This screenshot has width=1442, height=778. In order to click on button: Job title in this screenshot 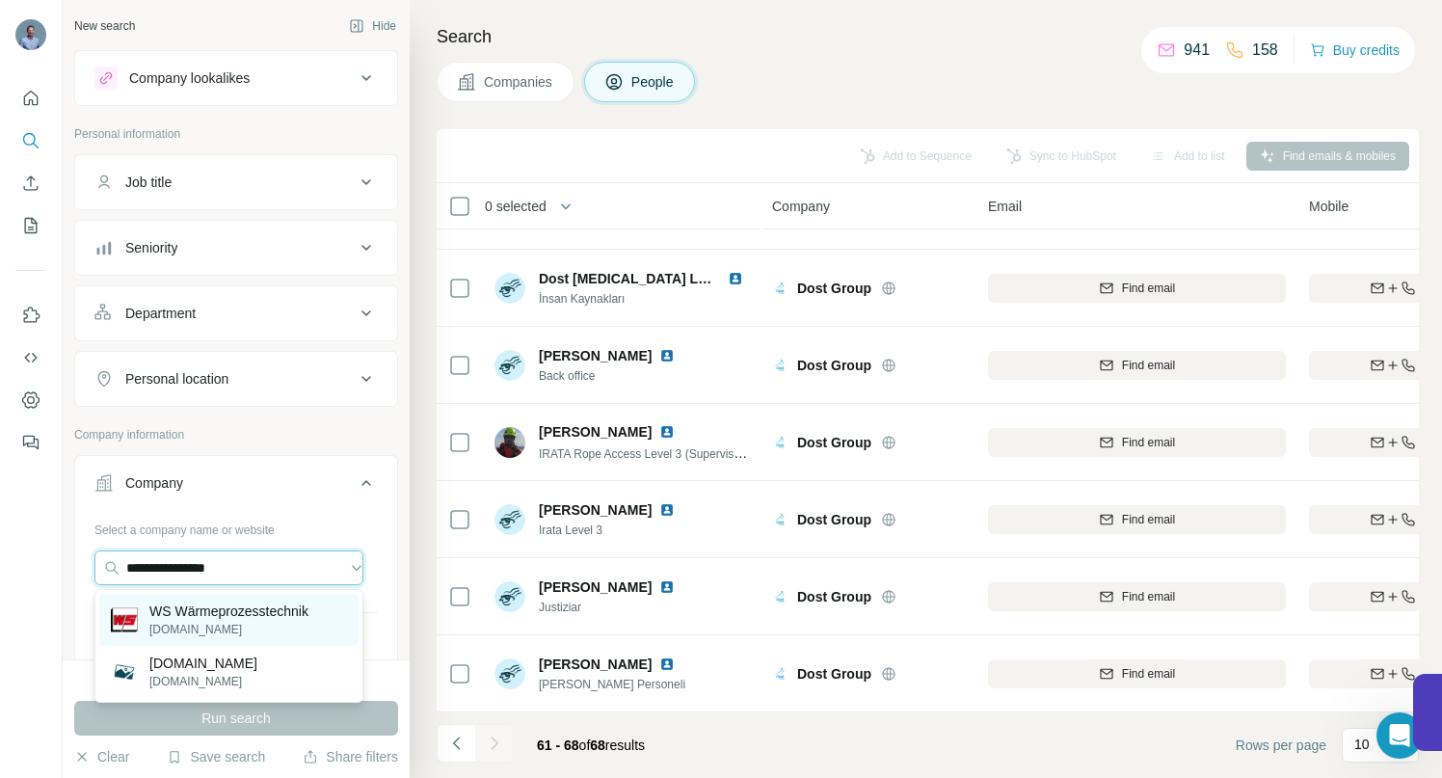, I will do `click(236, 182)`.